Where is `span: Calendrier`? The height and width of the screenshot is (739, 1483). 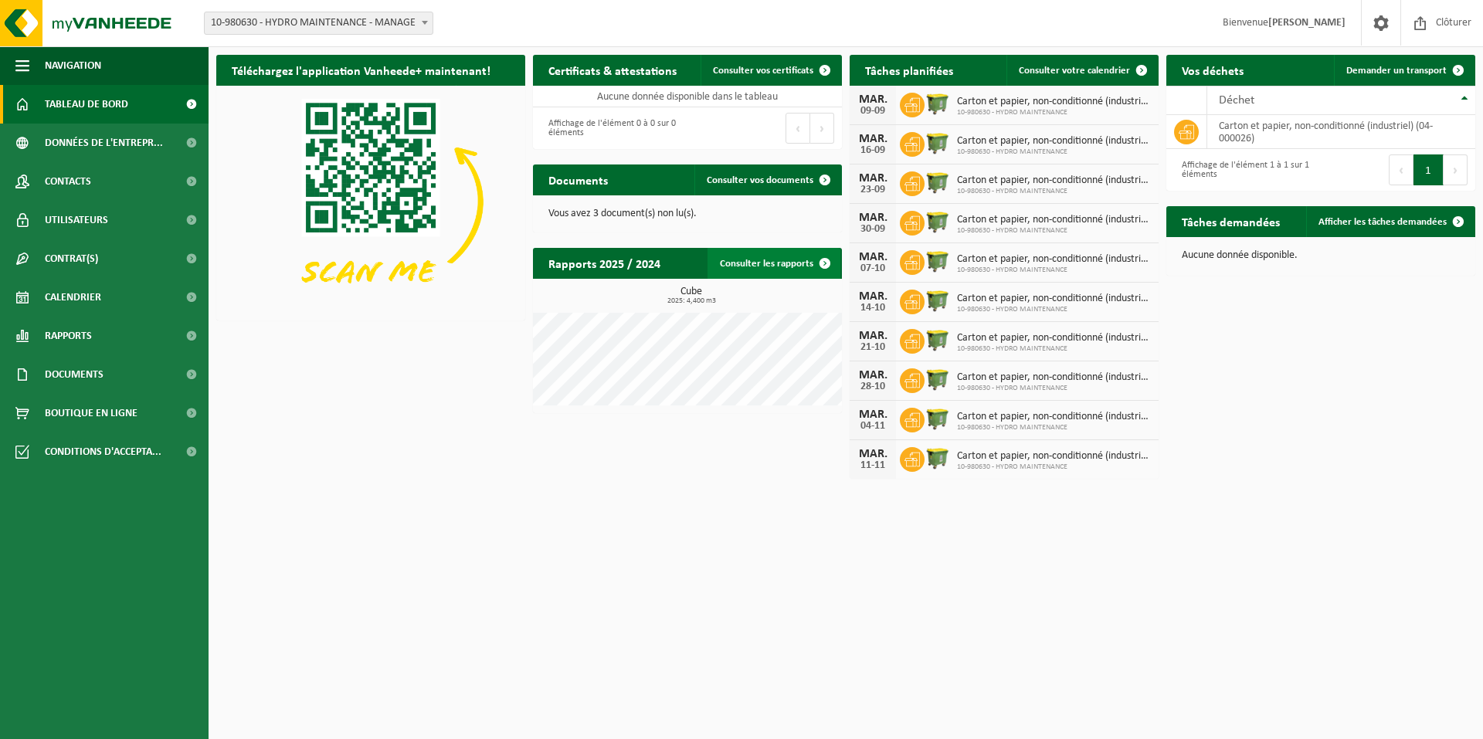 span: Calendrier is located at coordinates (73, 297).